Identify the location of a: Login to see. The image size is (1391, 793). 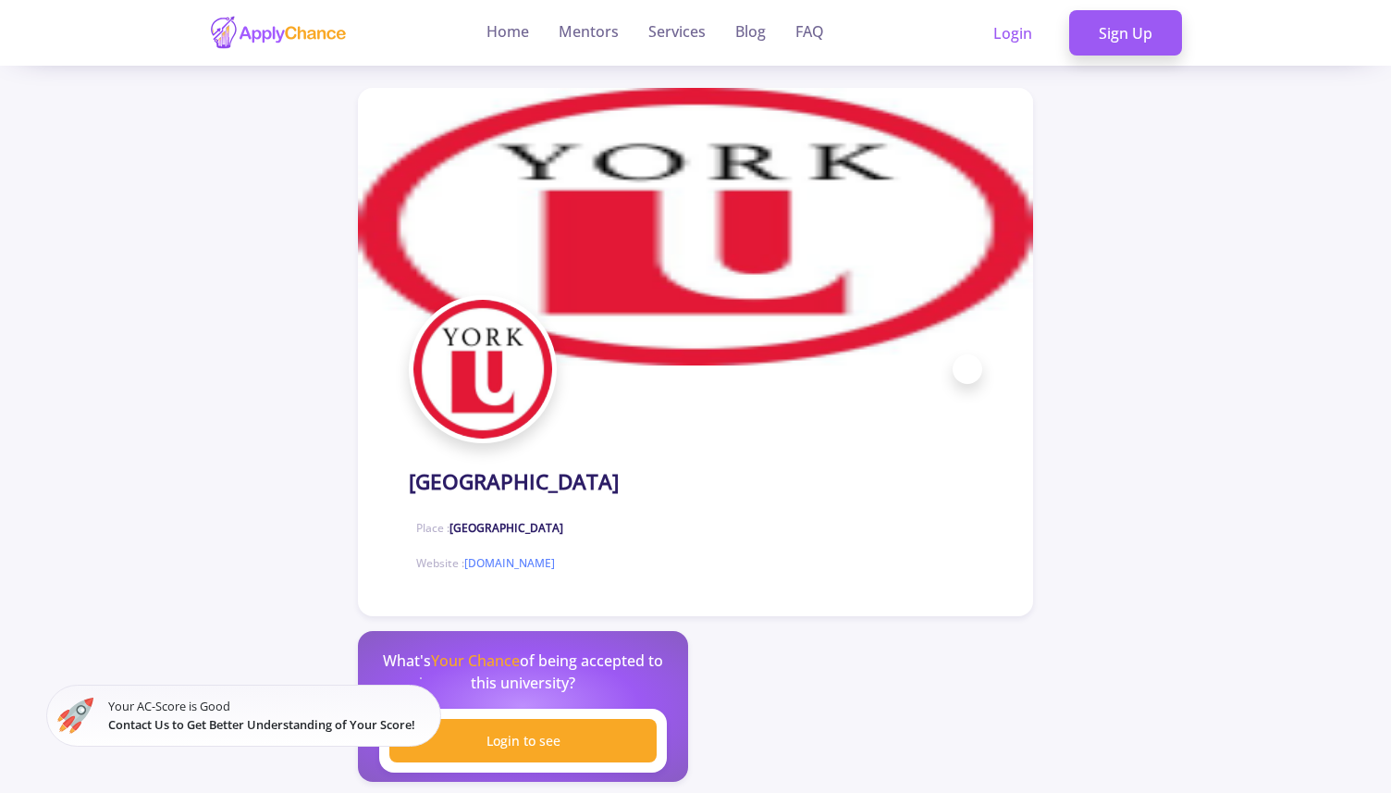
(523, 740).